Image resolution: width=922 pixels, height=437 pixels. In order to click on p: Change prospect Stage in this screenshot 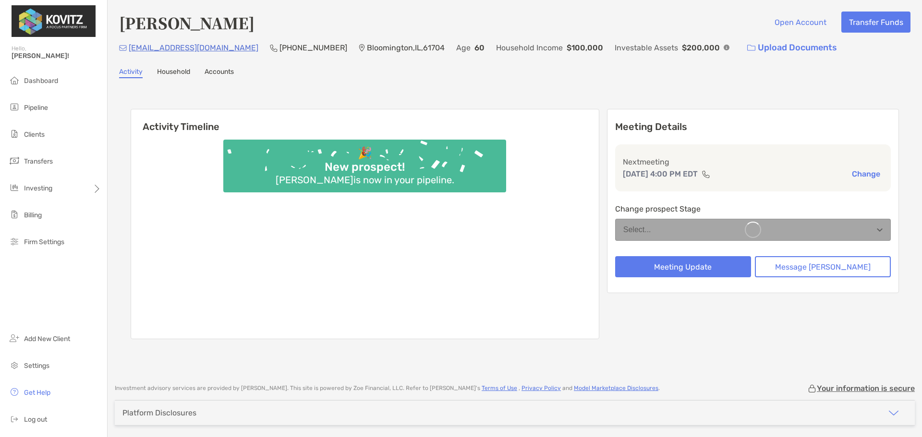, I will do `click(753, 209)`.